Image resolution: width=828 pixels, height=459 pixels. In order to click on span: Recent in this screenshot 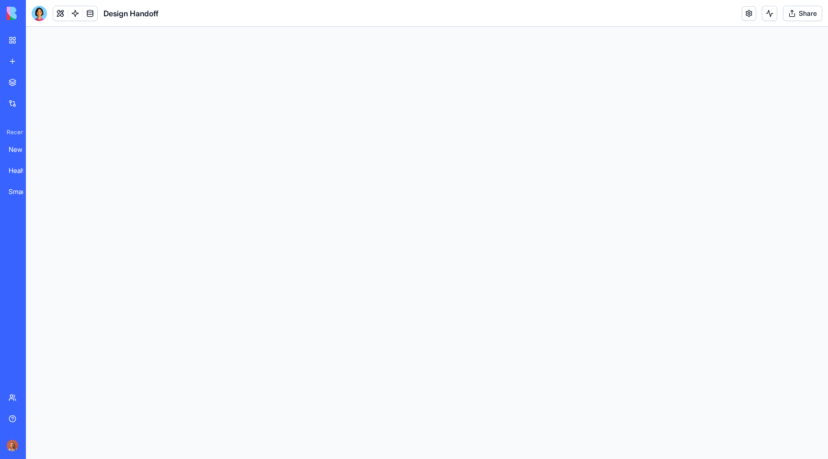, I will do `click(13, 132)`.